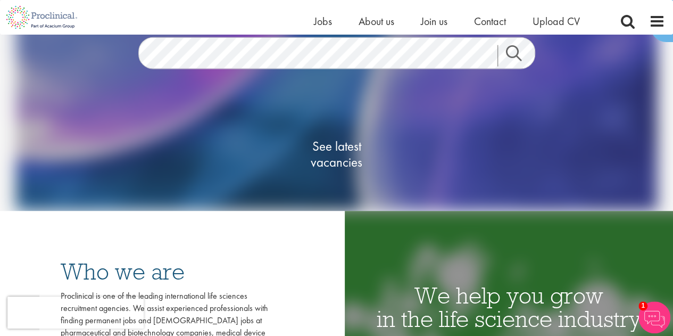  Describe the element at coordinates (337, 154) in the screenshot. I see `a: See latestvacancies` at that location.